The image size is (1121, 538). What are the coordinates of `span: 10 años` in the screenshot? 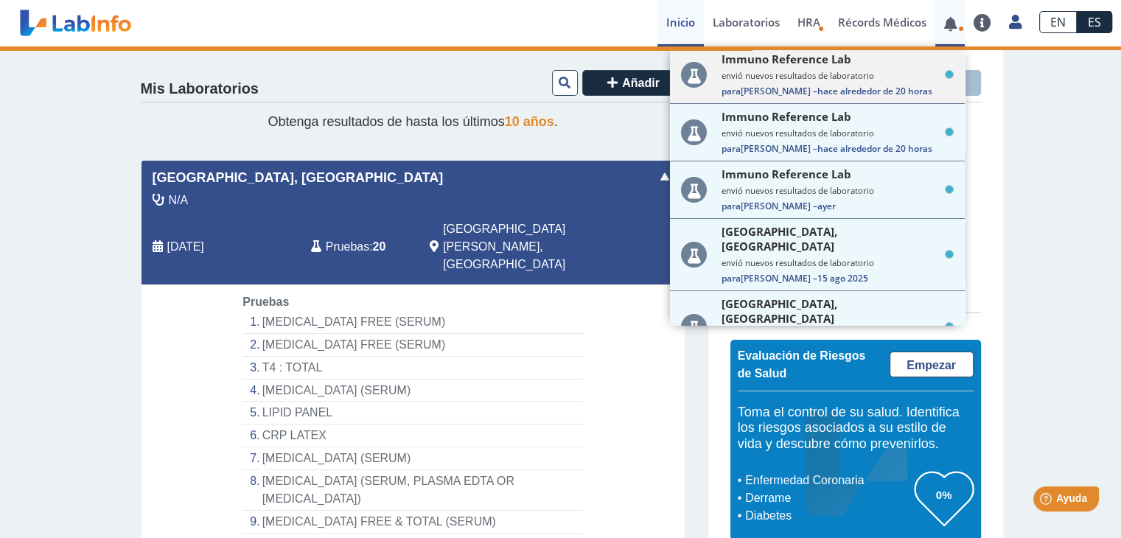 It's located at (529, 122).